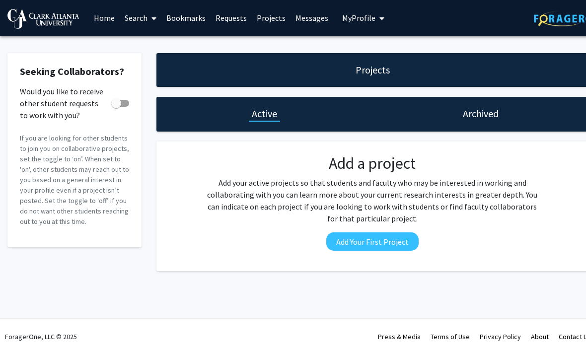 The height and width of the screenshot is (354, 586). Describe the element at coordinates (500, 337) in the screenshot. I see `a: Privacy Policy` at that location.